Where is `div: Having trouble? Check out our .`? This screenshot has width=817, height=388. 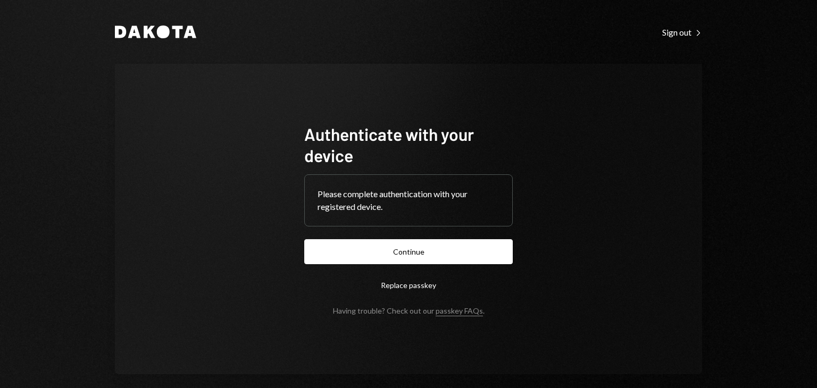
div: Having trouble? Check out our . is located at coordinates (409, 311).